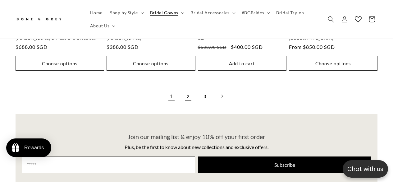 The width and height of the screenshot is (393, 182). I want to click on a: Bridal Try-on, so click(290, 13).